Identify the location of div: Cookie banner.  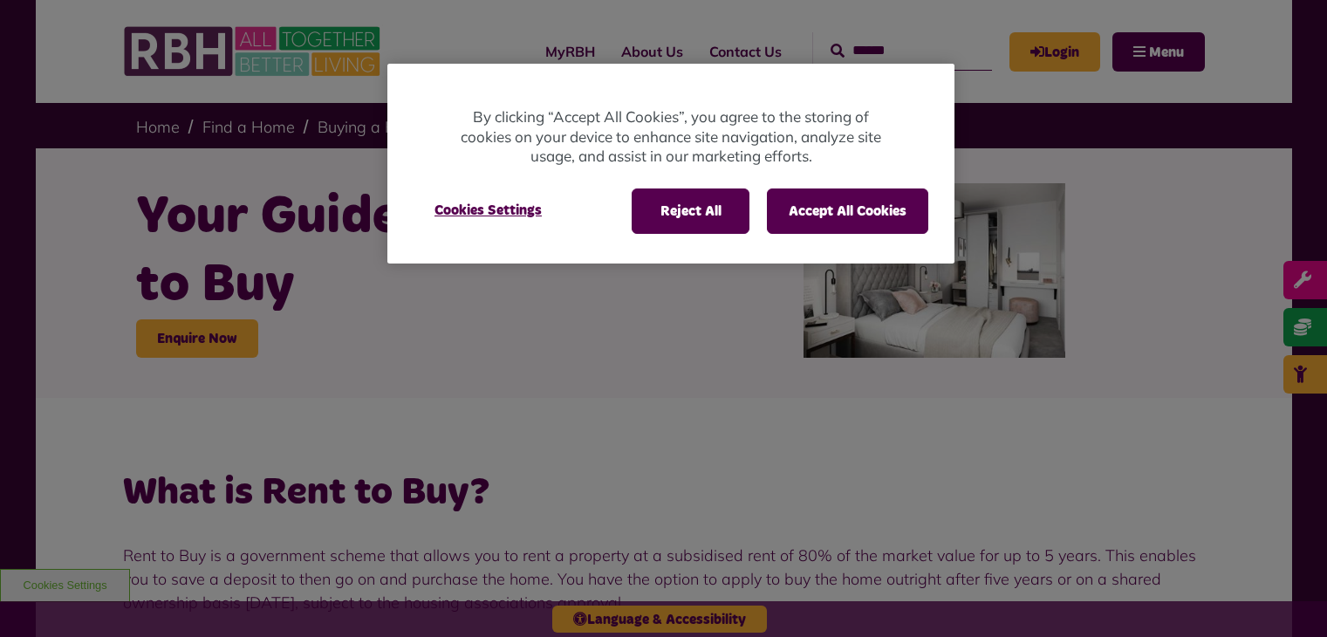
(671, 163).